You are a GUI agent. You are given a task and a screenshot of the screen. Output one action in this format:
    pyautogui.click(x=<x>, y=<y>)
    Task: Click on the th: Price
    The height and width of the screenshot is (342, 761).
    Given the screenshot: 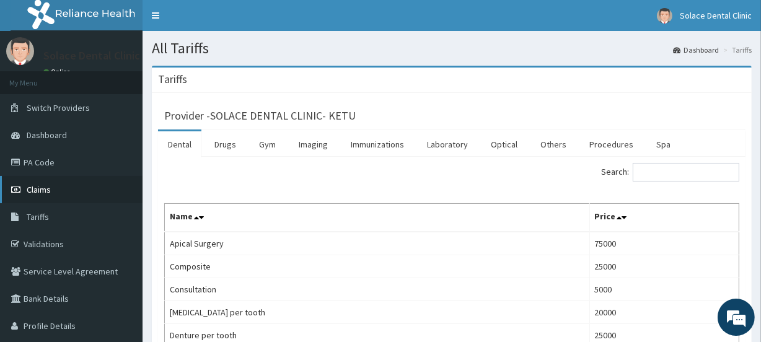 What is the action you would take?
    pyautogui.click(x=664, y=218)
    